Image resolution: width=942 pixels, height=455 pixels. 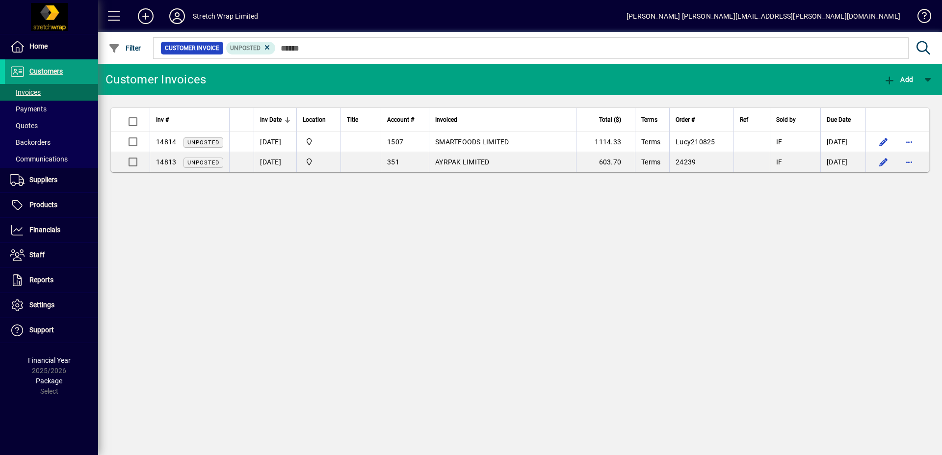 I want to click on span: Filter, so click(x=125, y=48).